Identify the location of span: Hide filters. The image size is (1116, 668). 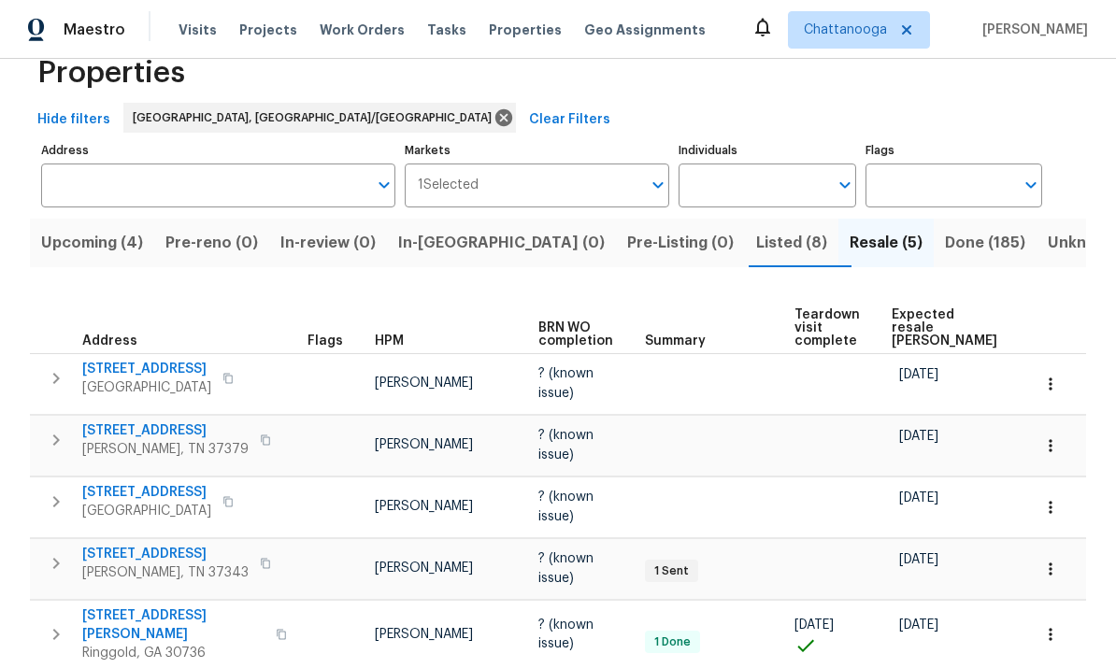
(74, 120).